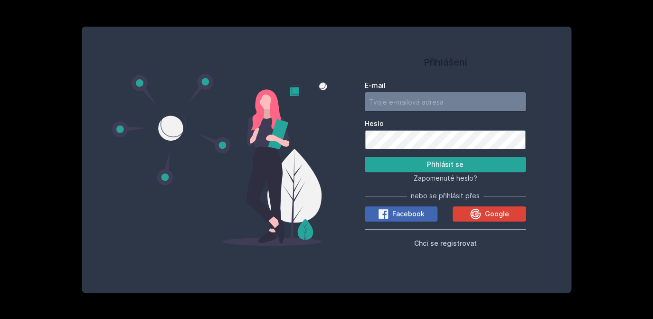 This screenshot has width=653, height=319. Describe the element at coordinates (445, 178) in the screenshot. I see `span: Zapomenuté heslo?` at that location.